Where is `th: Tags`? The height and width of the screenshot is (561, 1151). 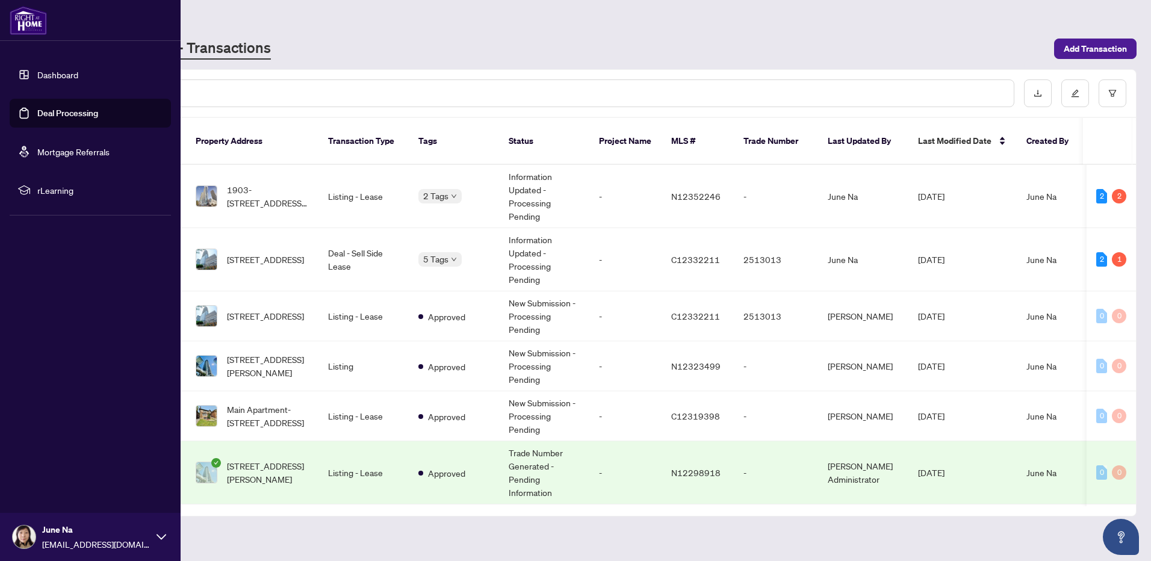 th: Tags is located at coordinates (454, 141).